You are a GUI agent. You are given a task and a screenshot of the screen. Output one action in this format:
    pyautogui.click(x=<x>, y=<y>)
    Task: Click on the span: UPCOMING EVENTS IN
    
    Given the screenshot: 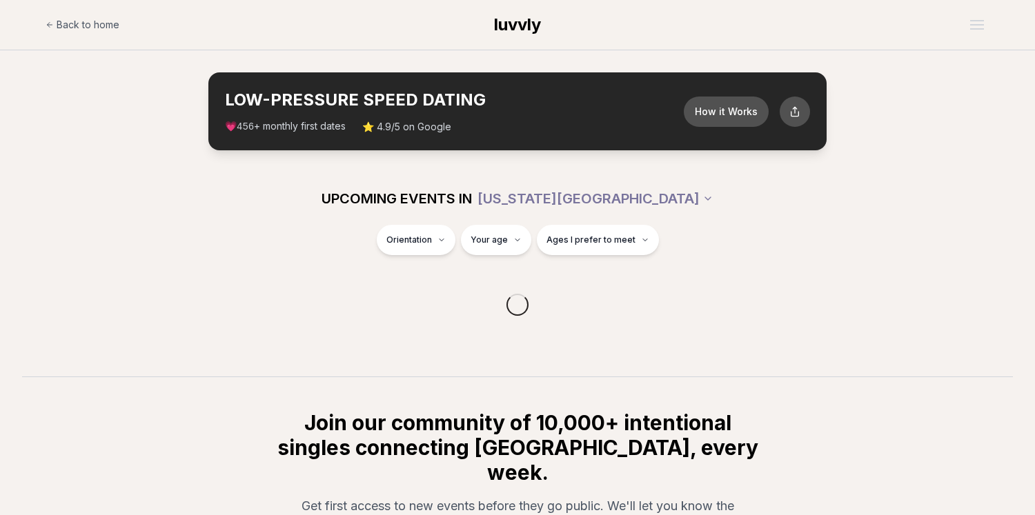 What is the action you would take?
    pyautogui.click(x=397, y=199)
    